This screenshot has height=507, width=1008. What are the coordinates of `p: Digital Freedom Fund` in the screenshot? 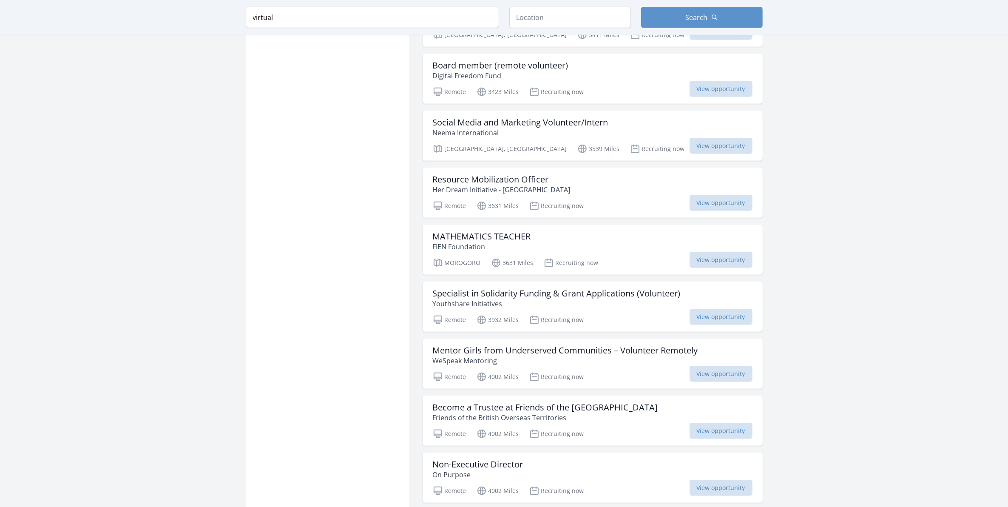 It's located at (501, 76).